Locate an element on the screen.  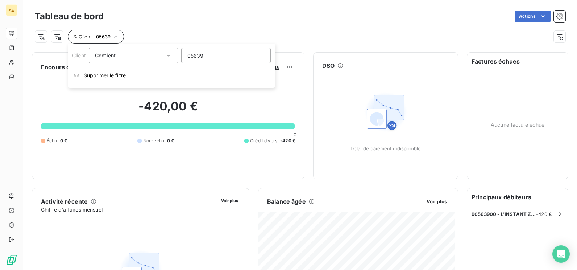
span: Non-échu is located at coordinates (154, 141).